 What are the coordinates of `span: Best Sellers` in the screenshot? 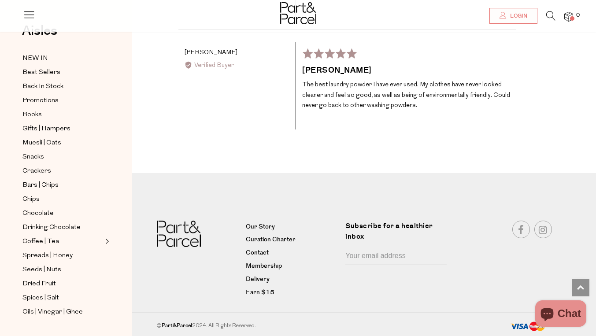 It's located at (41, 73).